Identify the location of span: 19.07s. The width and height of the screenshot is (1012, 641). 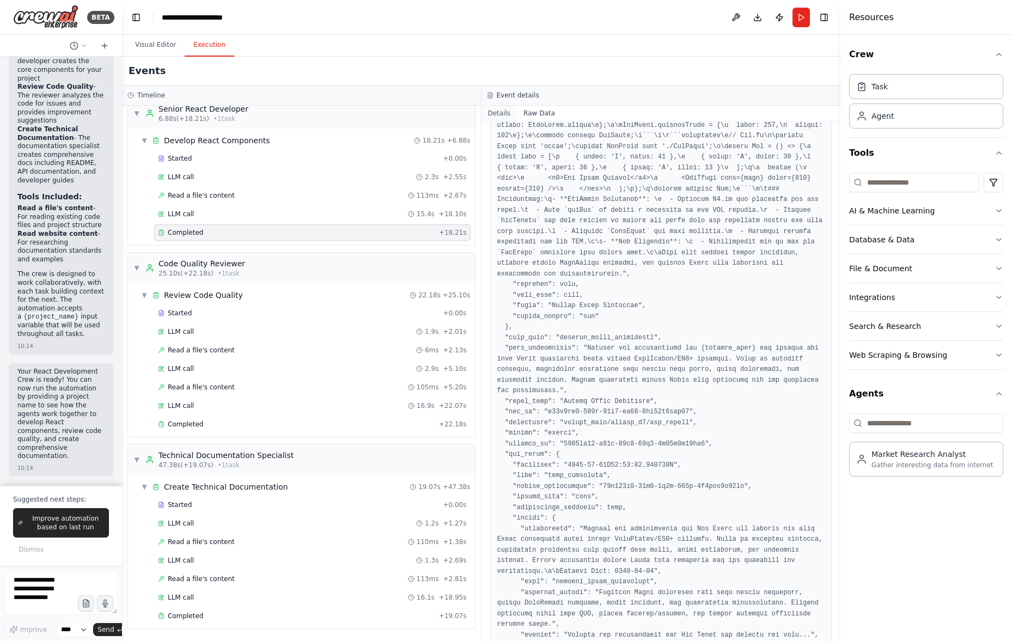
(429, 487).